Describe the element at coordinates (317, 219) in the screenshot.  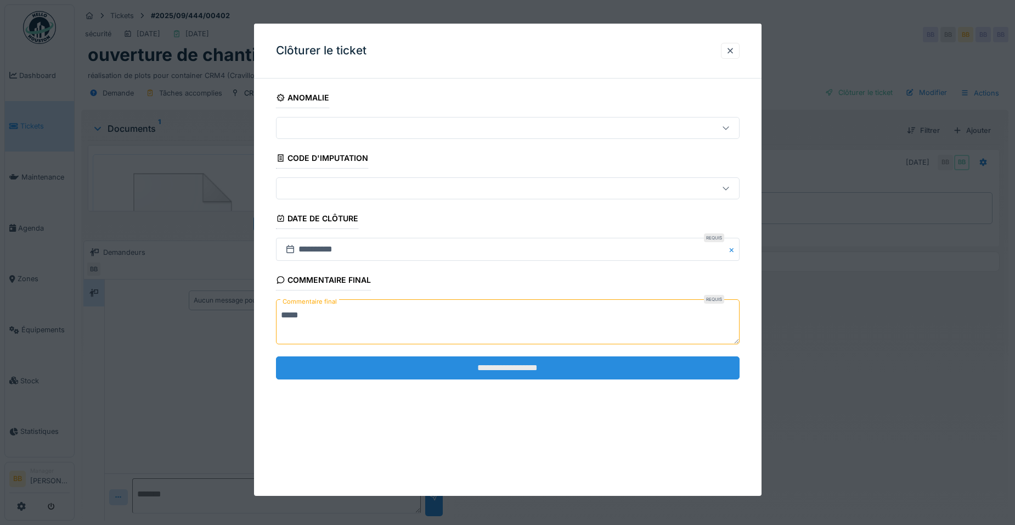
I see `div: Date de clôture` at that location.